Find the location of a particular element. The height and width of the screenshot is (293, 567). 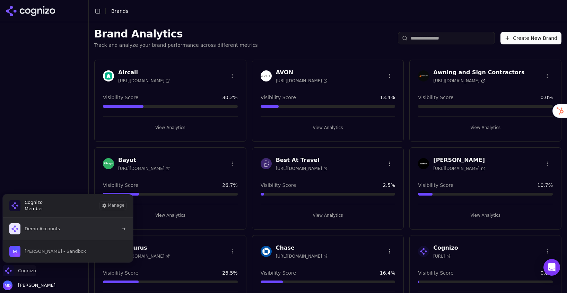

span: 13.4 % is located at coordinates (388, 97).